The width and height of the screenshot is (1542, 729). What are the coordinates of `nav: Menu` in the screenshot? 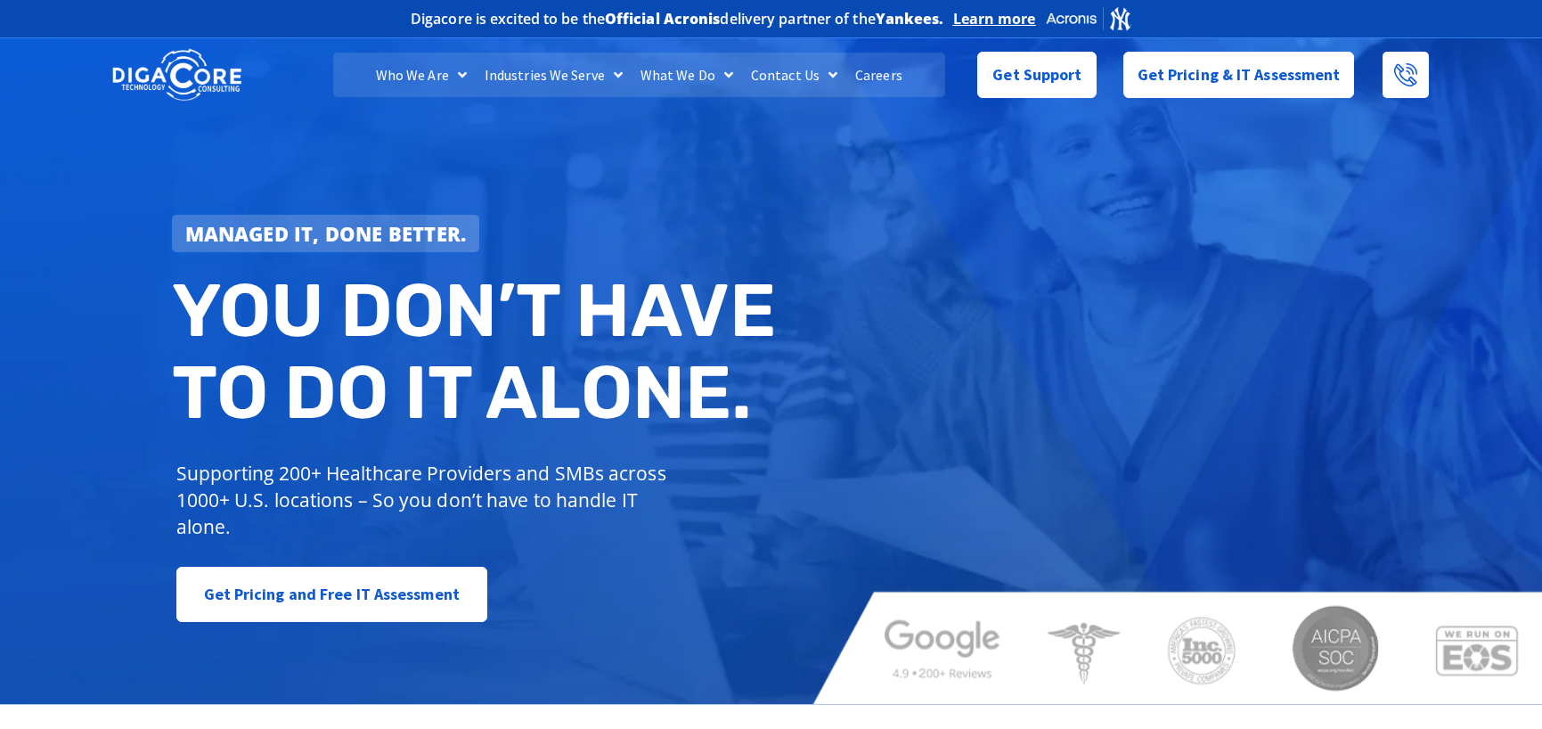 It's located at (639, 75).